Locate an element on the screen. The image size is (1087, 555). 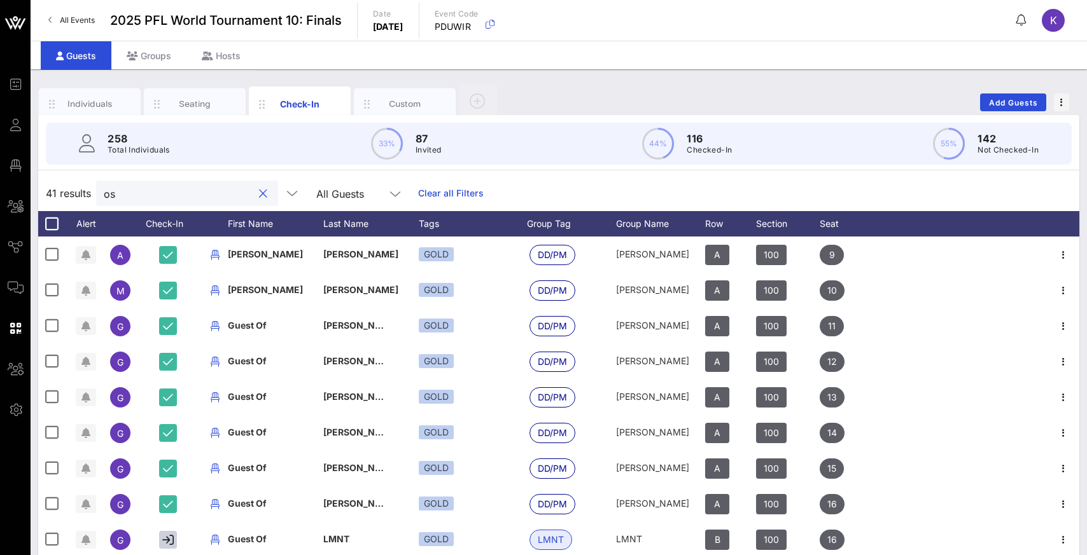
div: Individuals is located at coordinates (90, 104).